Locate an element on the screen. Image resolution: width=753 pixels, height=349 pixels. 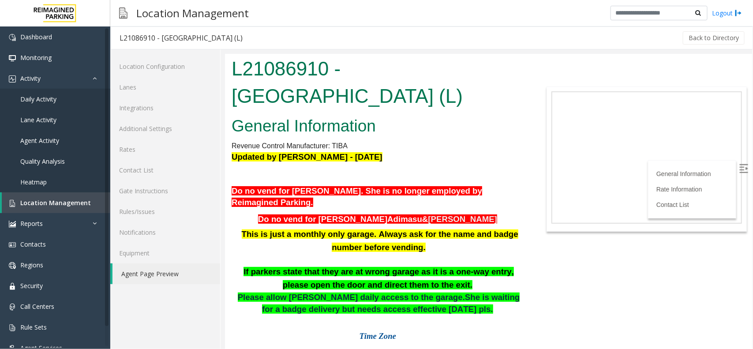
span: Location Management is located at coordinates (56, 202).